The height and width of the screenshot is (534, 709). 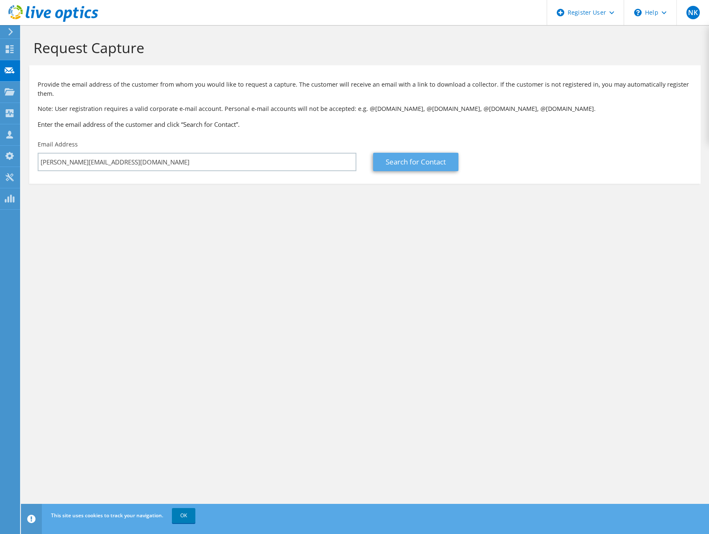 I want to click on h1: Request Capture, so click(x=363, y=48).